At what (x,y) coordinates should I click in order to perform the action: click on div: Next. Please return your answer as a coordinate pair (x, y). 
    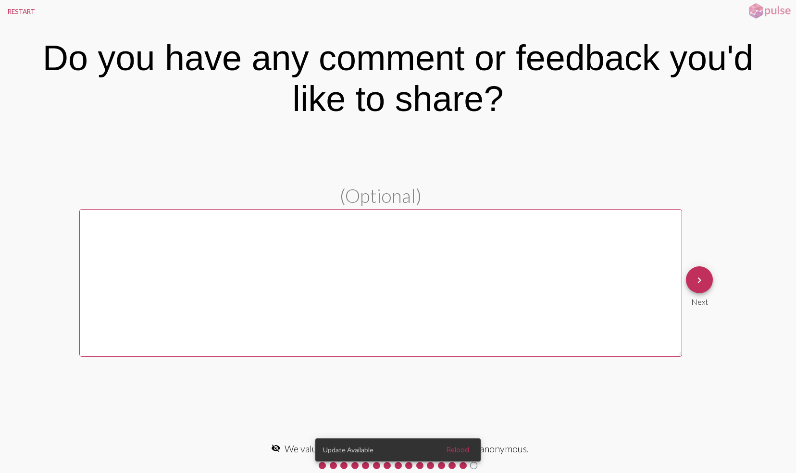
    Looking at the image, I should click on (699, 299).